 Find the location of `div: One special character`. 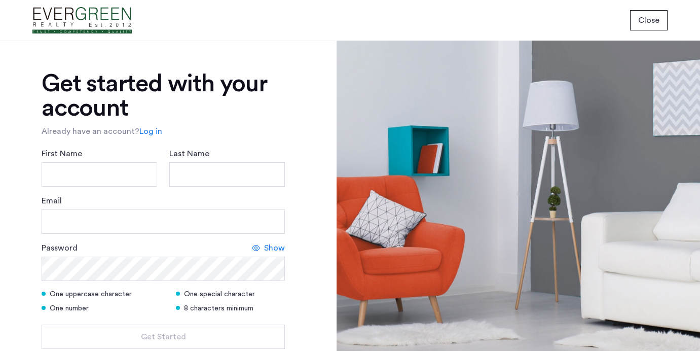

div: One special character is located at coordinates (230, 294).